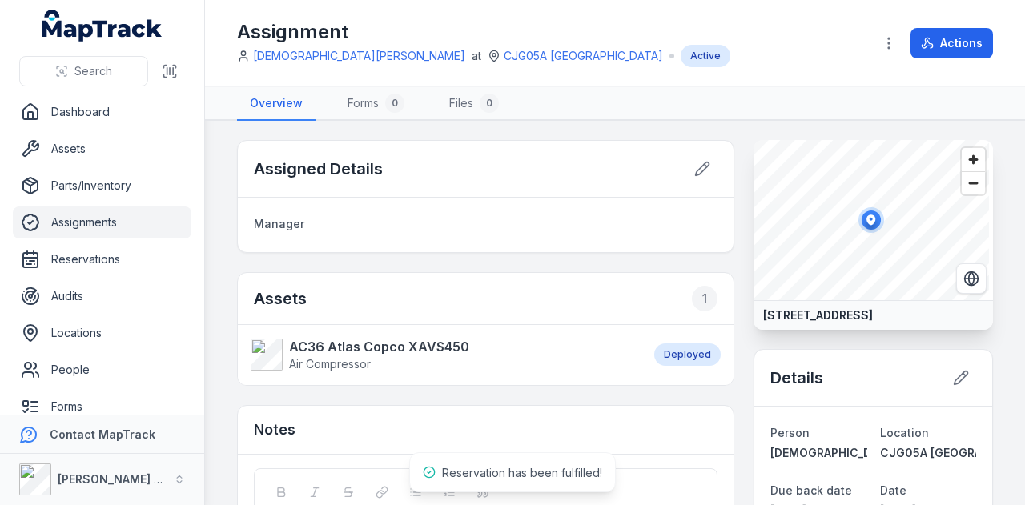 The image size is (1025, 505). Describe the element at coordinates (279, 223) in the screenshot. I see `span: Manager` at that location.